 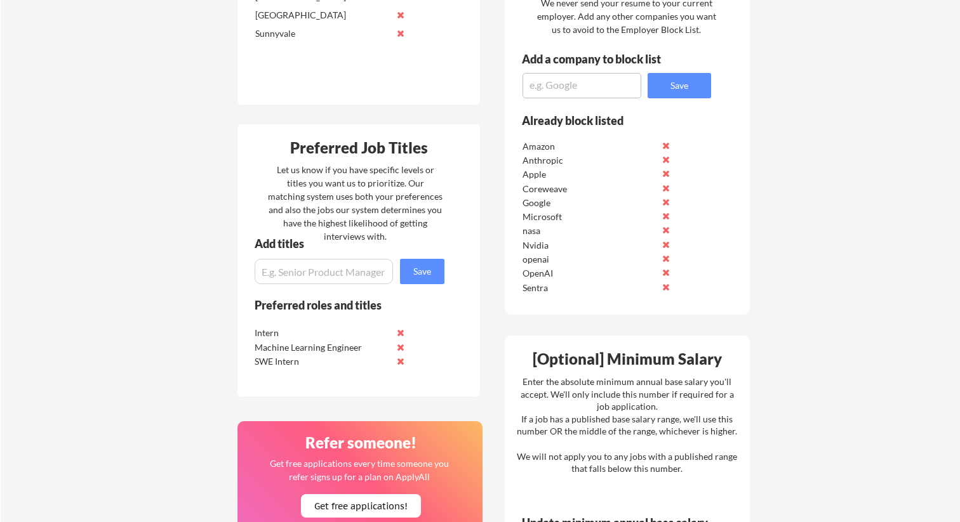 I want to click on div: Add titles, so click(x=344, y=244).